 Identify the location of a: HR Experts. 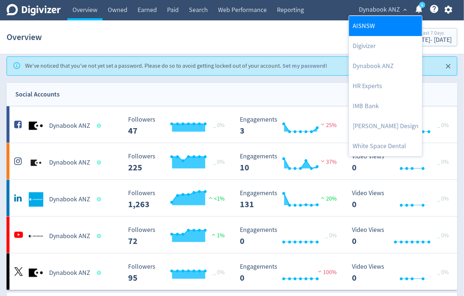
(386, 86).